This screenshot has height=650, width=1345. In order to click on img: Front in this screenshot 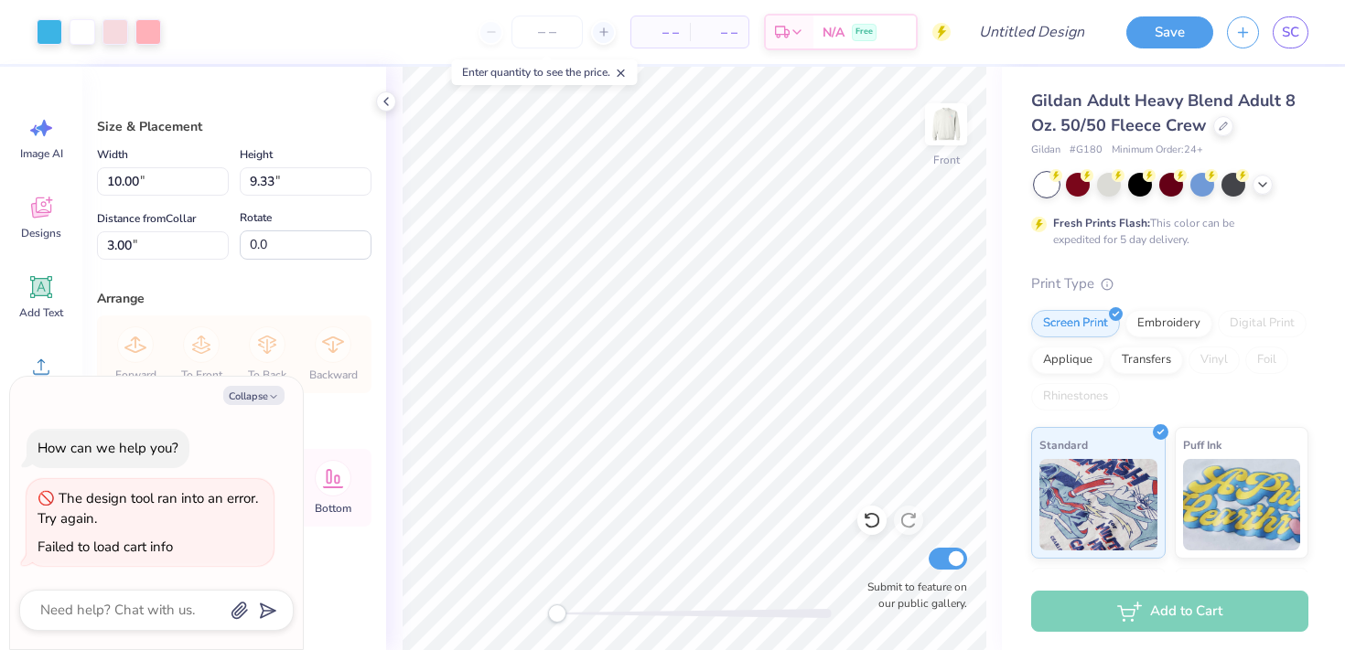, I will do `click(946, 124)`.